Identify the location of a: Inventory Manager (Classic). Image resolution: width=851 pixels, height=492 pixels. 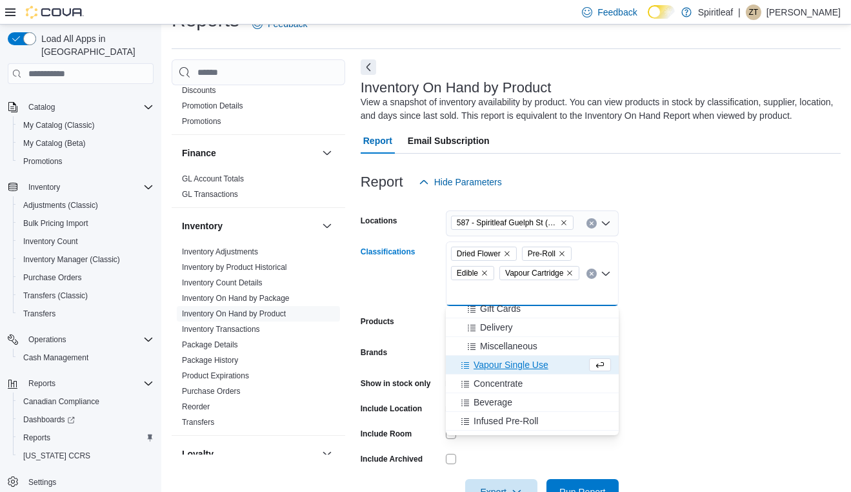
(72, 259).